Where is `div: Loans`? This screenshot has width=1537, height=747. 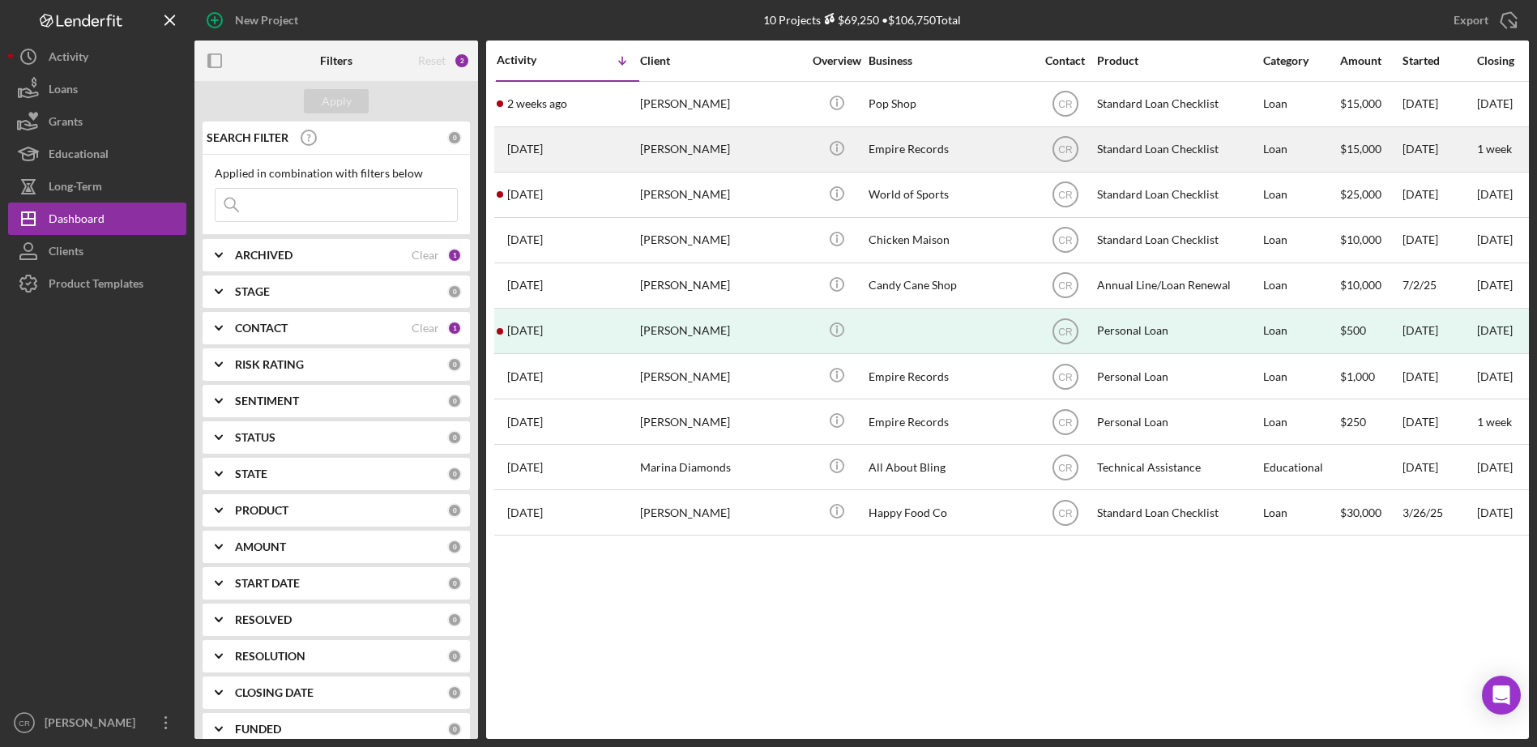
div: Loans is located at coordinates (63, 91).